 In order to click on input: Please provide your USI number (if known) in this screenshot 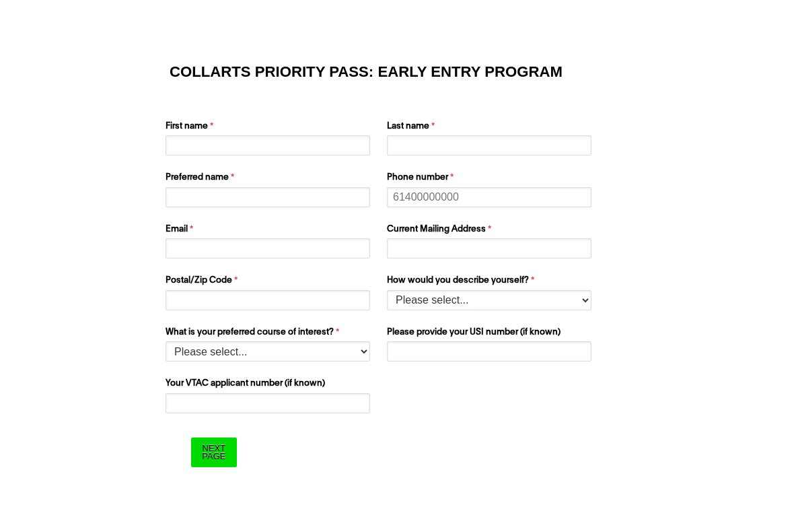, I will do `click(489, 351)`.